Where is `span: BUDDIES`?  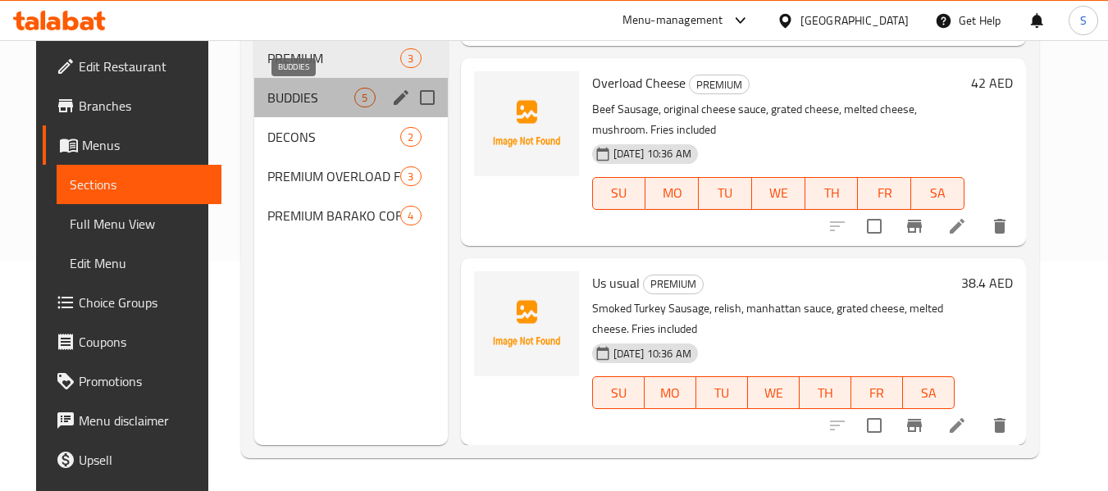
span: BUDDIES is located at coordinates (311, 98).